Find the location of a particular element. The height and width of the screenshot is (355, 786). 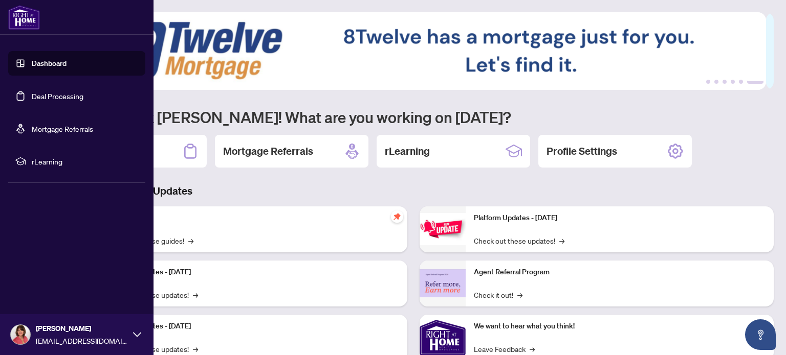

p: Agent Referral Program is located at coordinates (619, 273).